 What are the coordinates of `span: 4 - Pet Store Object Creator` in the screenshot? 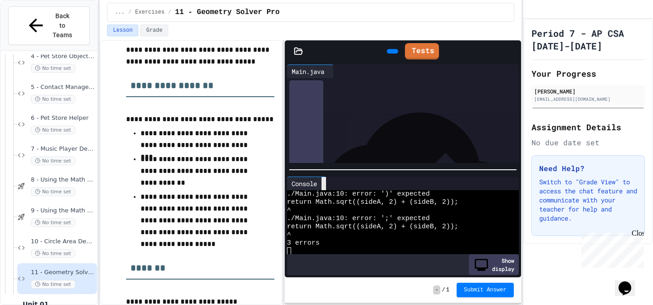 It's located at (63, 56).